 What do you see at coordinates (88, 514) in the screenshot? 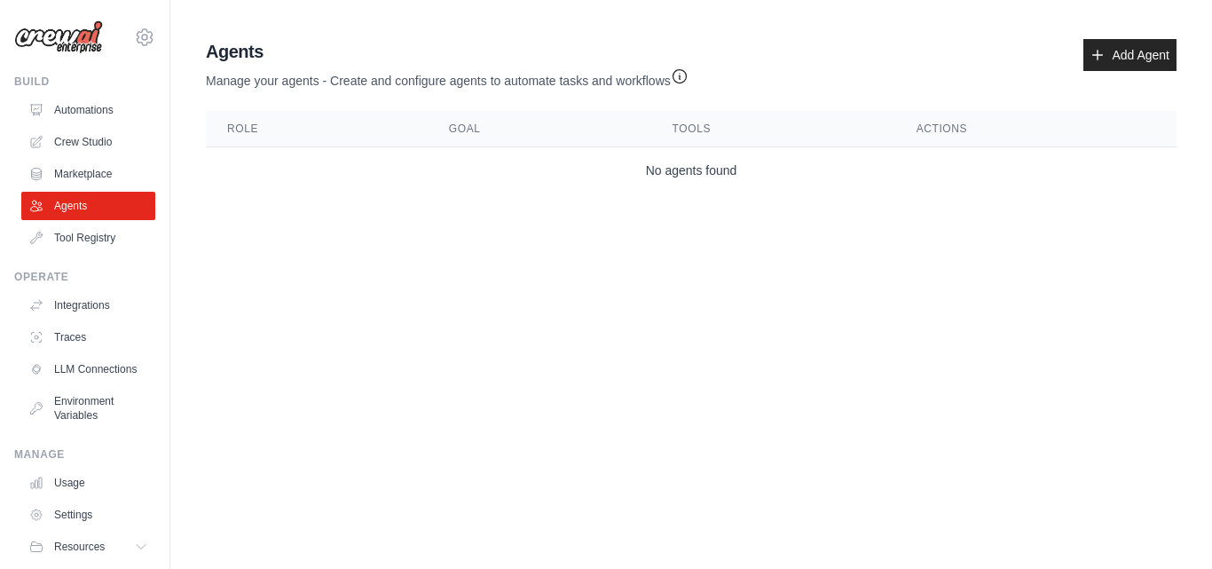
I see `a: Settings` at bounding box center [88, 514].